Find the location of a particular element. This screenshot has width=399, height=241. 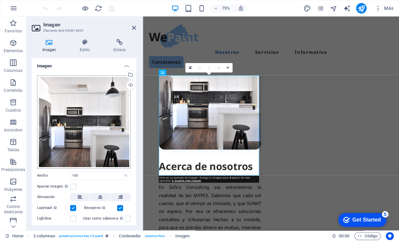

div: Esto es un ejemplo de imagen. Escoge tu imagen para disponer de más opciones. is located at coordinates (209, 179).